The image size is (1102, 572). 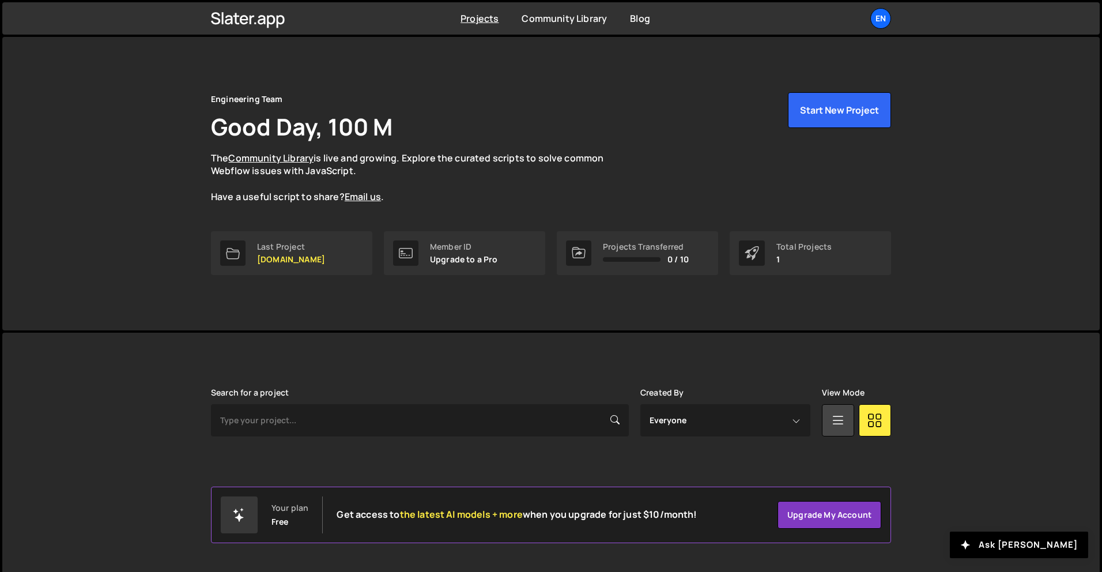 I want to click on div: Your plan, so click(x=290, y=508).